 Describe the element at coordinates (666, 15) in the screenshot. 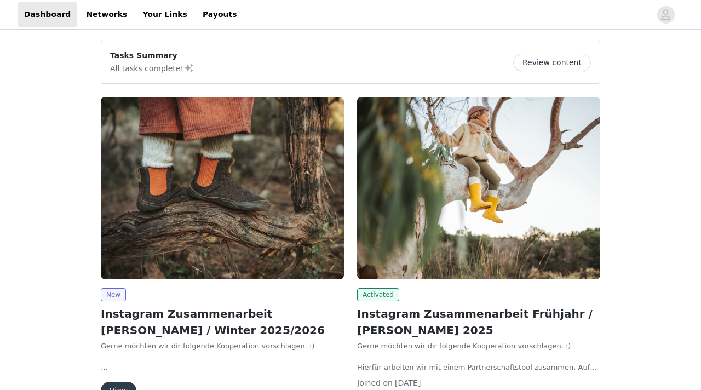

I see `div: avatar` at that location.